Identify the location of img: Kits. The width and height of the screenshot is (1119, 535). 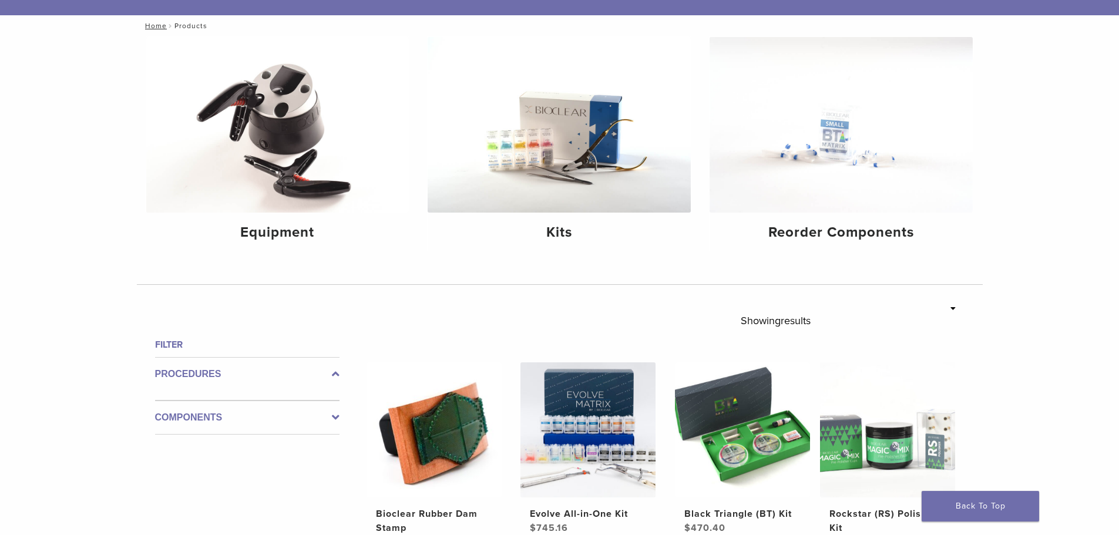
(559, 125).